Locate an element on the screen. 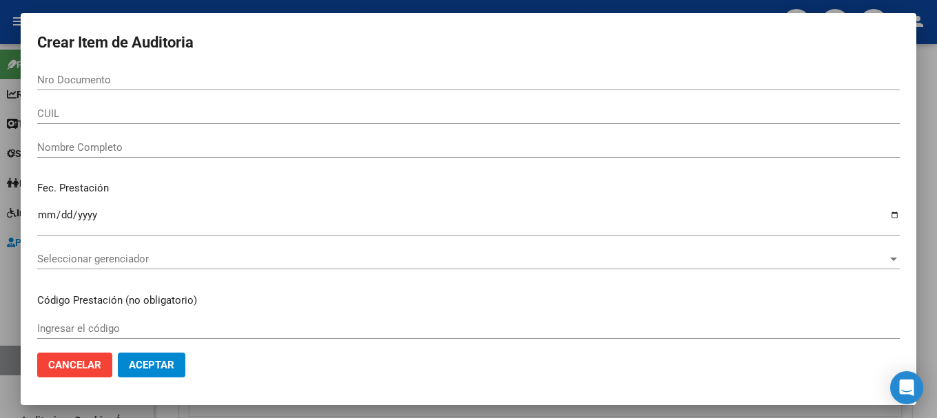 The image size is (937, 418). p: Fec. Prestación is located at coordinates (469, 188).